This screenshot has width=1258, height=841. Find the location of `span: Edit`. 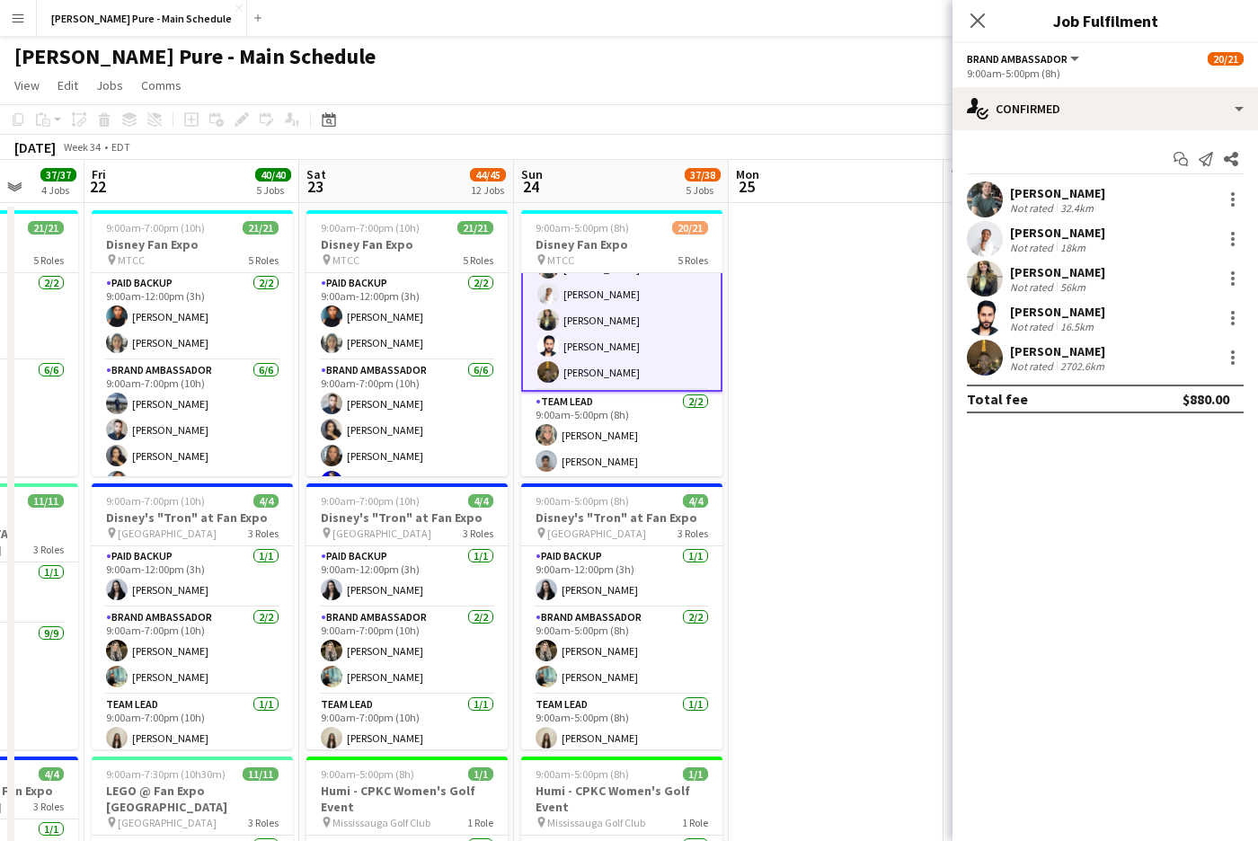

span: Edit is located at coordinates (67, 85).